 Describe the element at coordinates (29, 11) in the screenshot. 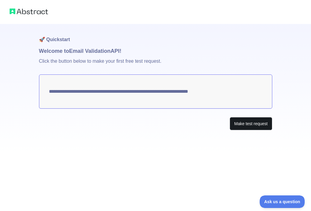

I see `img: Abstract logo` at that location.